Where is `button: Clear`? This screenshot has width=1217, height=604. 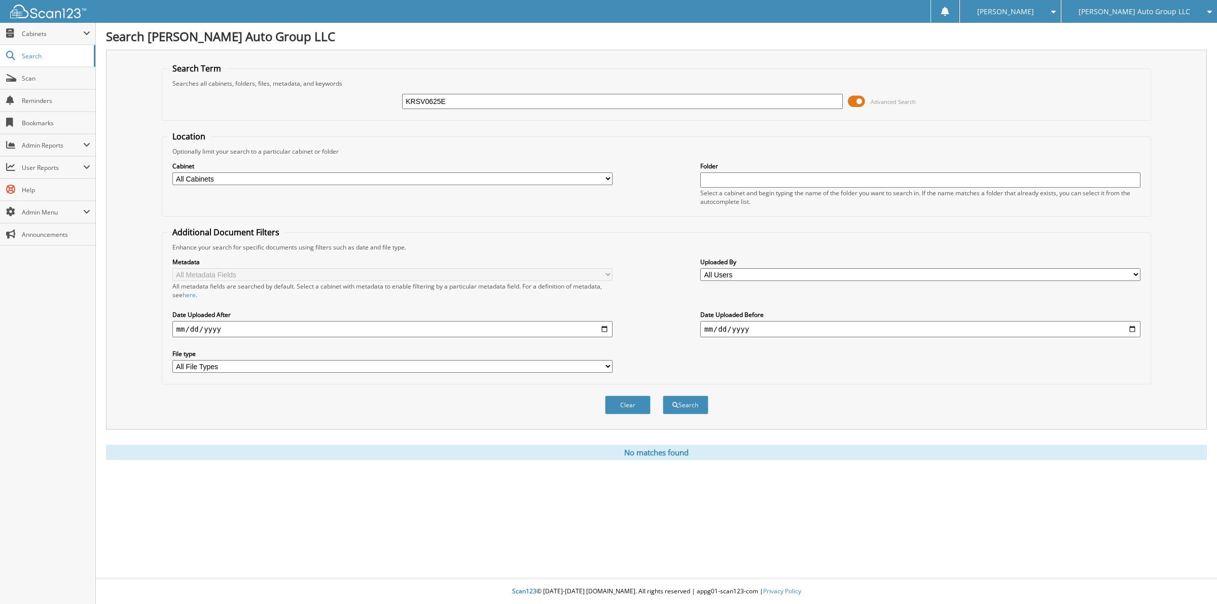 button: Clear is located at coordinates (628, 405).